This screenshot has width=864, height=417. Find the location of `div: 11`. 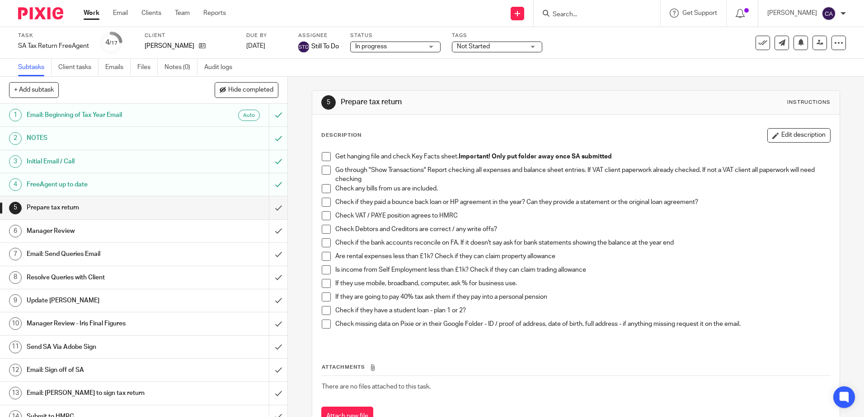

div: 11 is located at coordinates (15, 347).